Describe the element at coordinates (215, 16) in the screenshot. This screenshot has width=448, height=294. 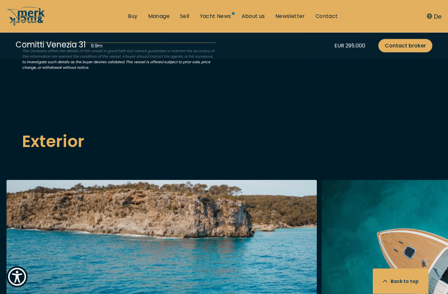
I see `a: Yacht News` at that location.